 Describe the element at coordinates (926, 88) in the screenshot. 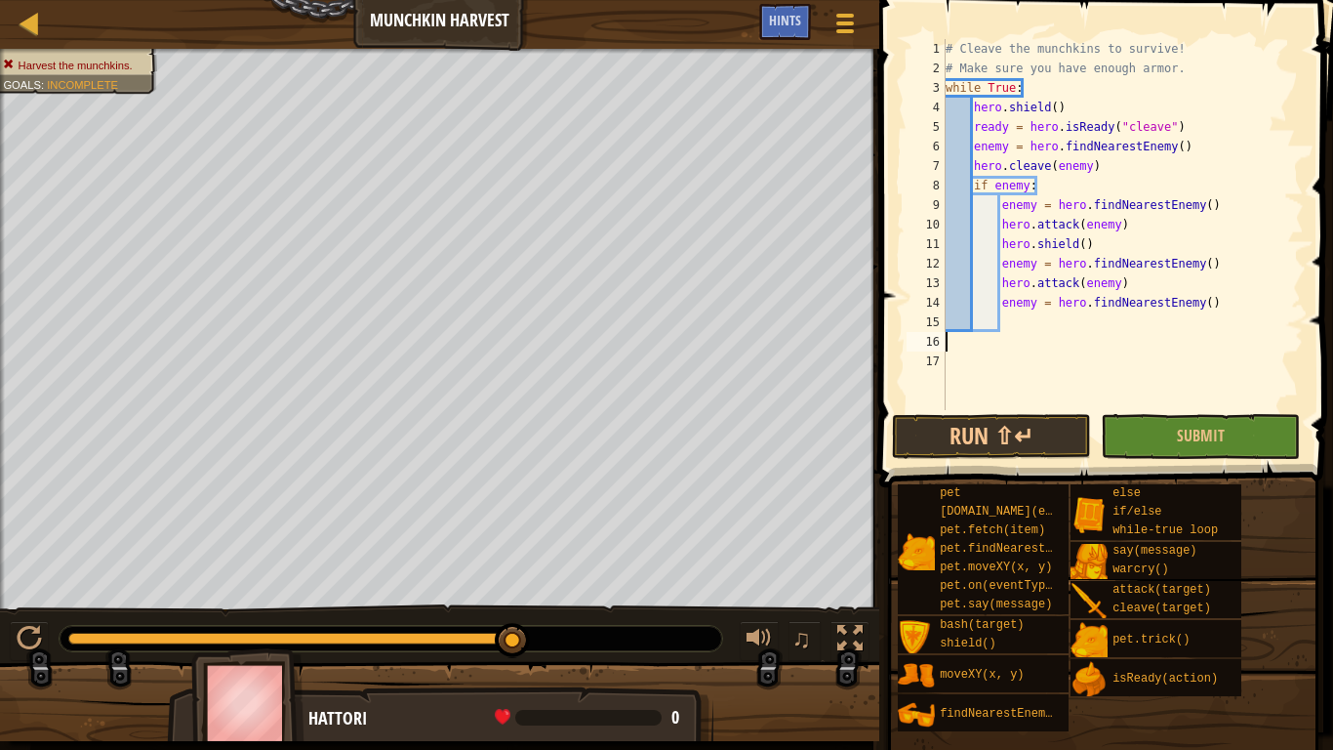

I see `div: 3` at that location.